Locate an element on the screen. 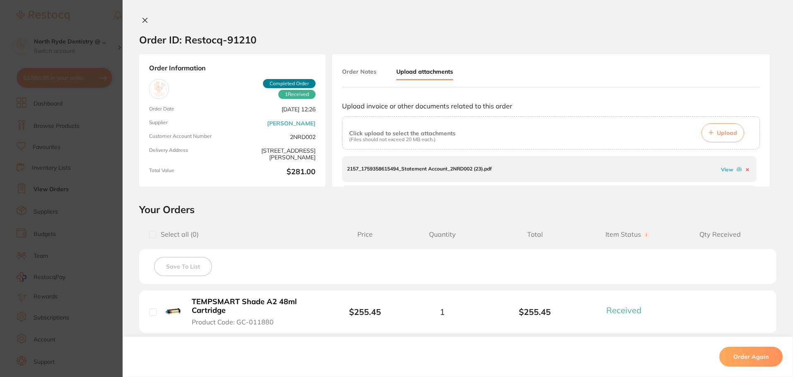  b: $281.00 is located at coordinates (275, 172).